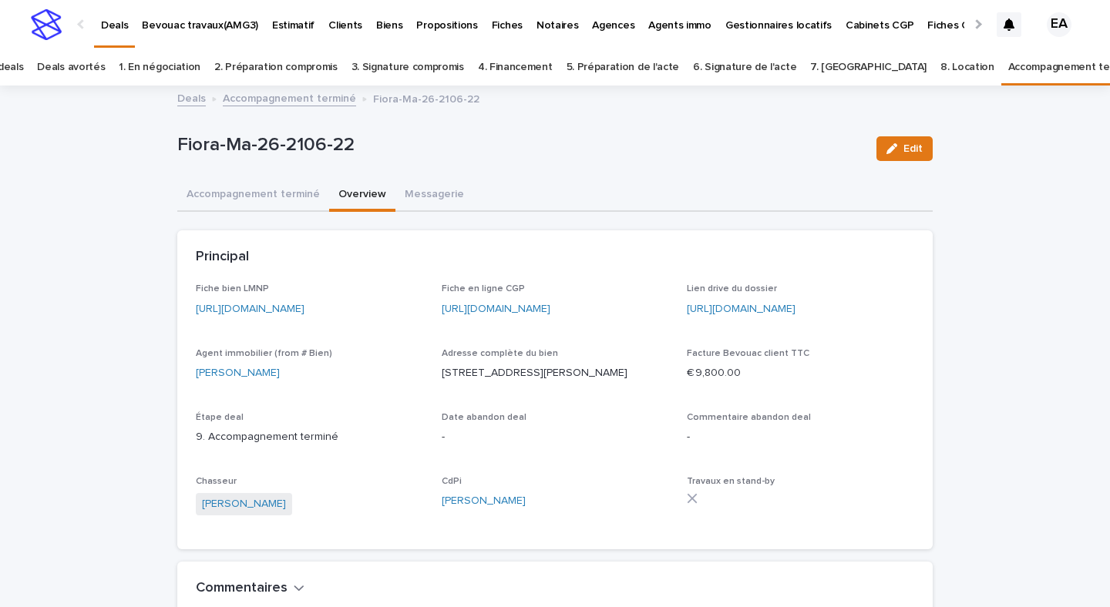 This screenshot has width=1110, height=607. Describe the element at coordinates (216, 482) in the screenshot. I see `span: Chasseur` at that location.